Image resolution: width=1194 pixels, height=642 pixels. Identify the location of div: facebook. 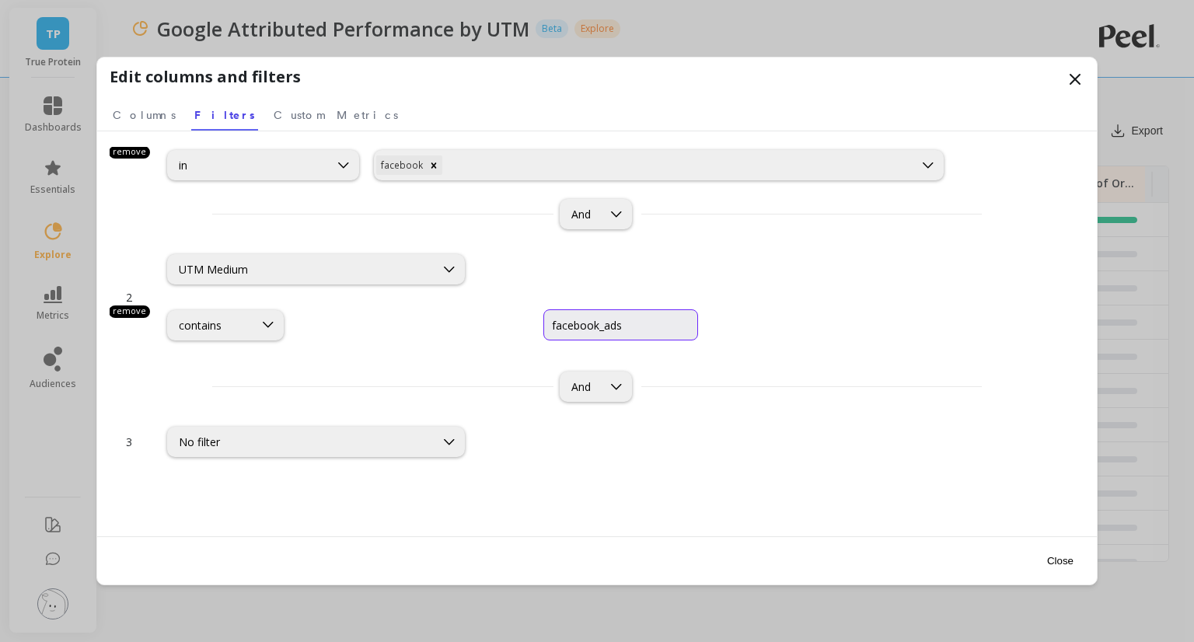
(400, 165).